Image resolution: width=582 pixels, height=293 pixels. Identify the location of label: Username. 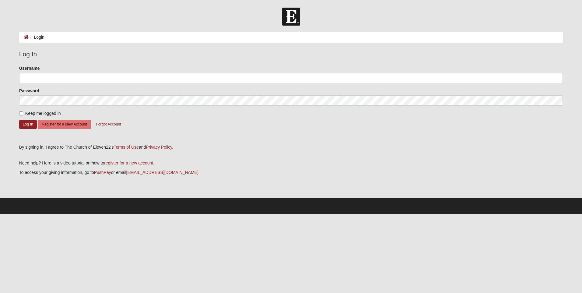
(30, 68).